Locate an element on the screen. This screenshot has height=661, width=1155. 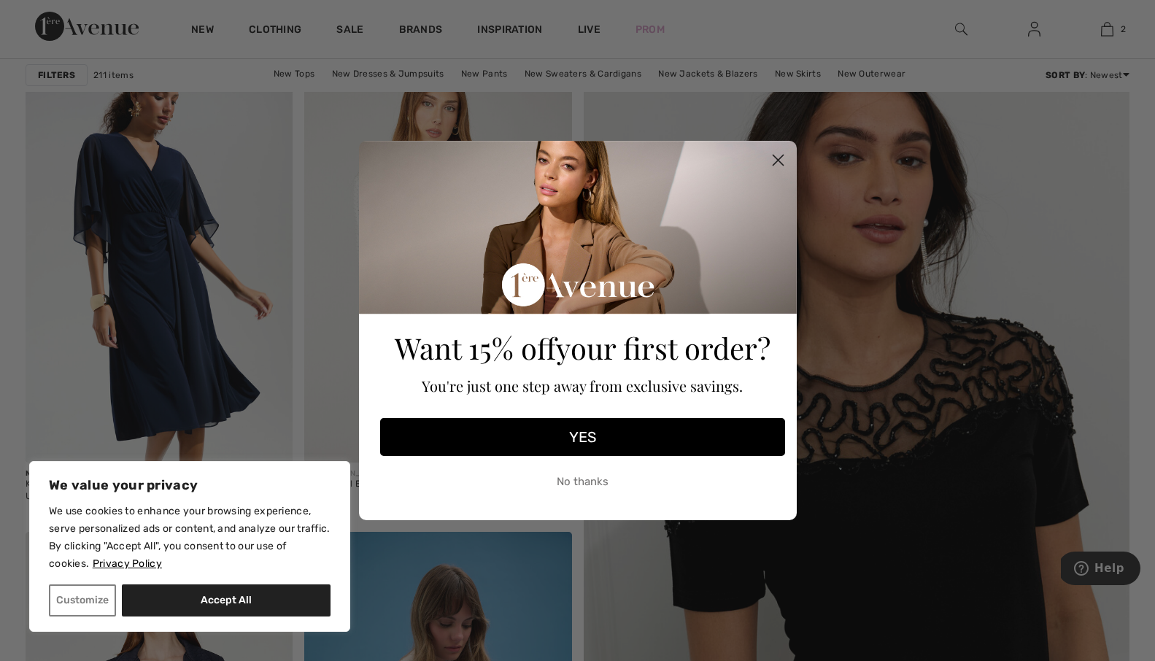
p: We value your privacy is located at coordinates (190, 485).